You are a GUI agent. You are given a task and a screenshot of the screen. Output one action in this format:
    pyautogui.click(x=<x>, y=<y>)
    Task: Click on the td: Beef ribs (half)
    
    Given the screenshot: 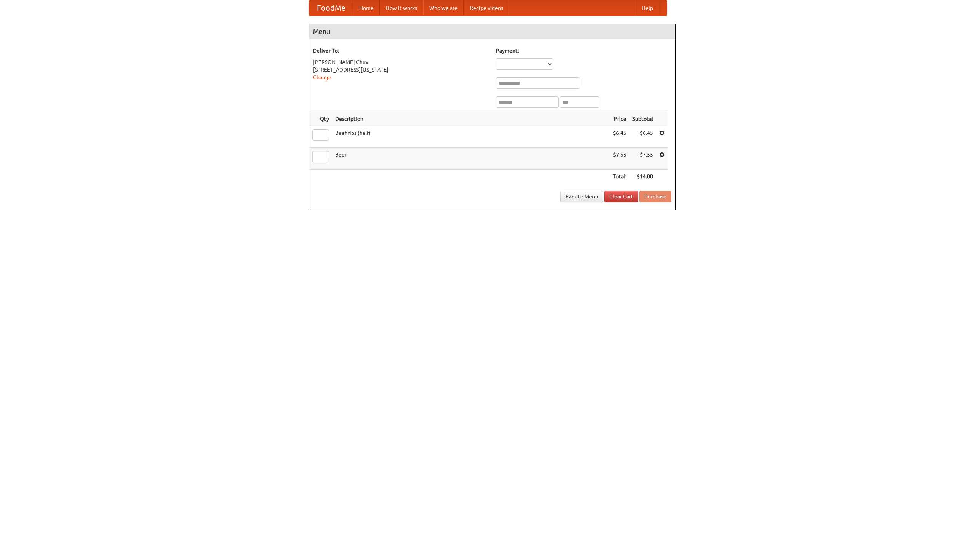 What is the action you would take?
    pyautogui.click(x=471, y=137)
    